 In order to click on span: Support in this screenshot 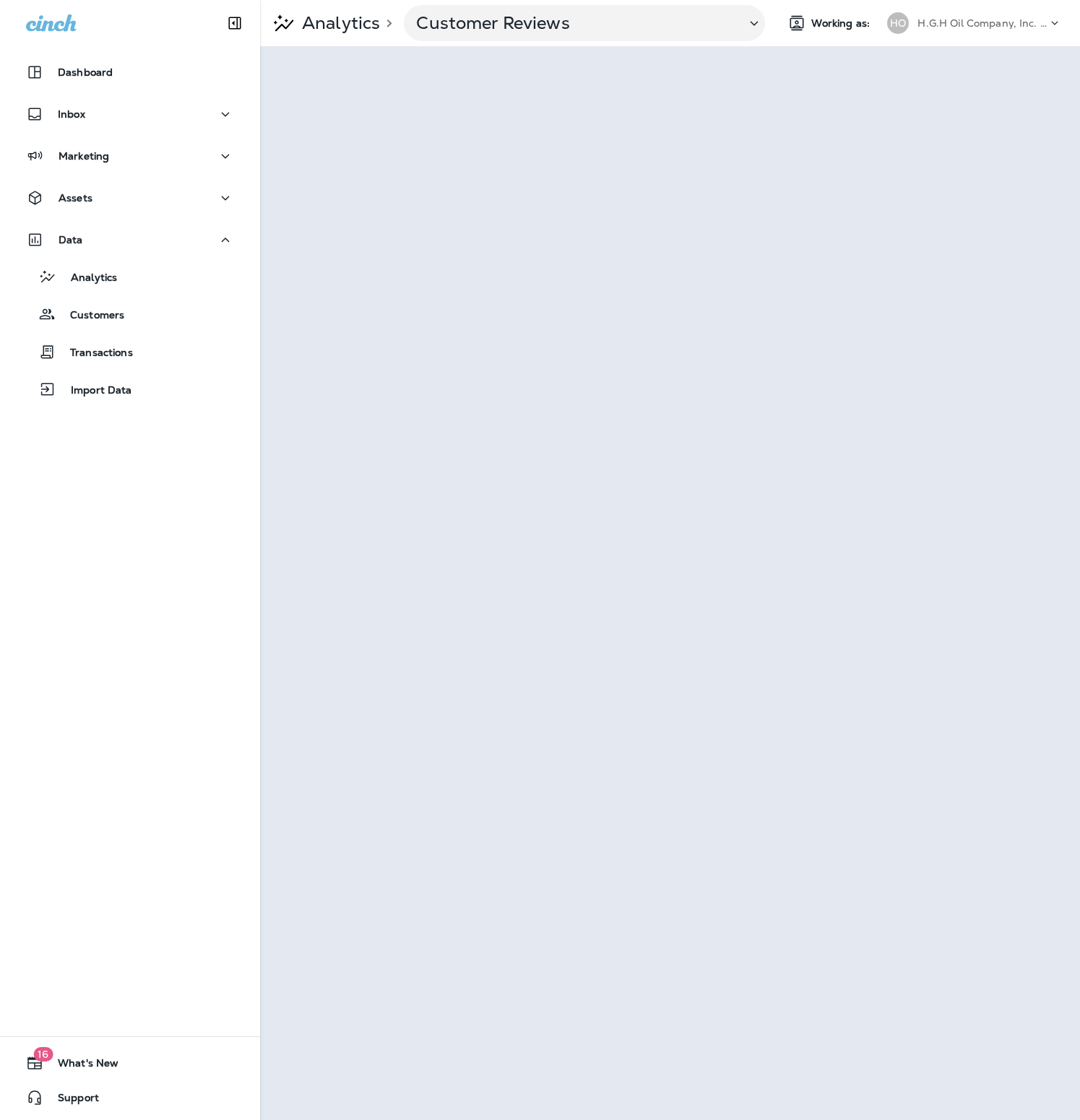, I will do `click(71, 1101)`.